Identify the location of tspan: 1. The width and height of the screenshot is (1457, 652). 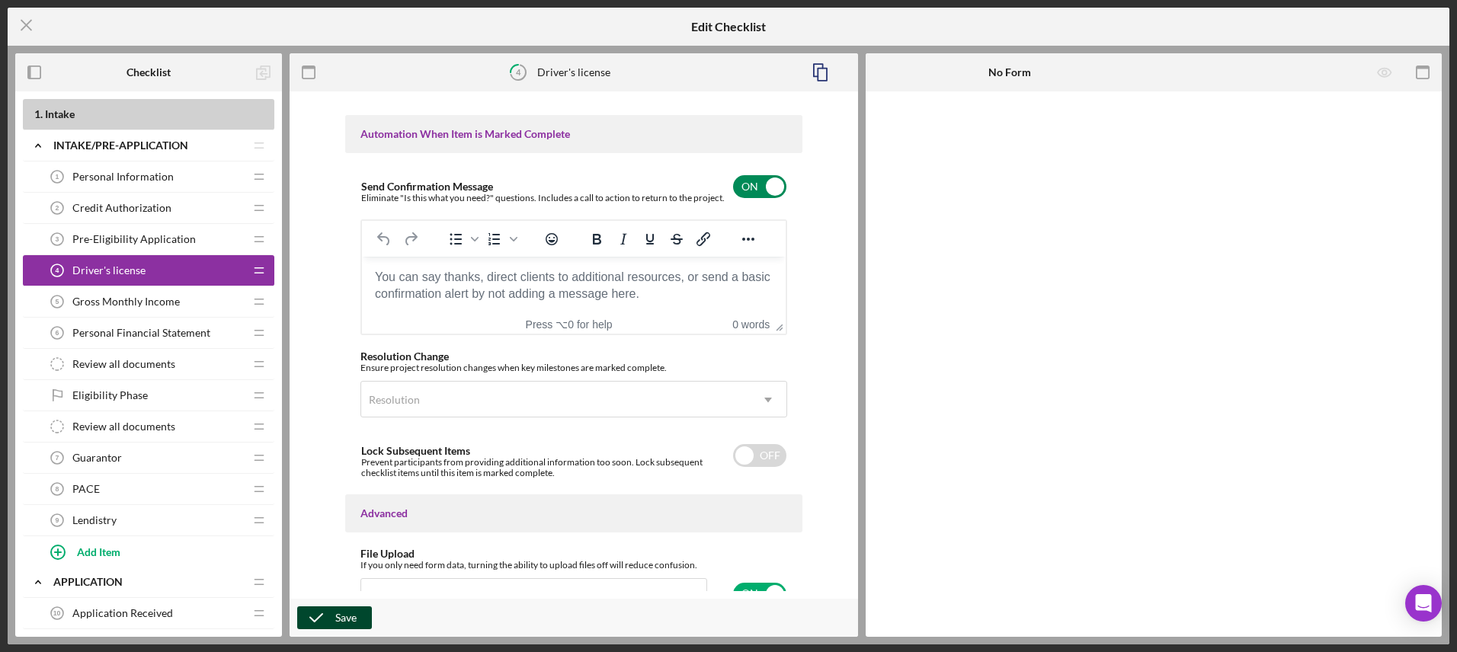
(57, 177).